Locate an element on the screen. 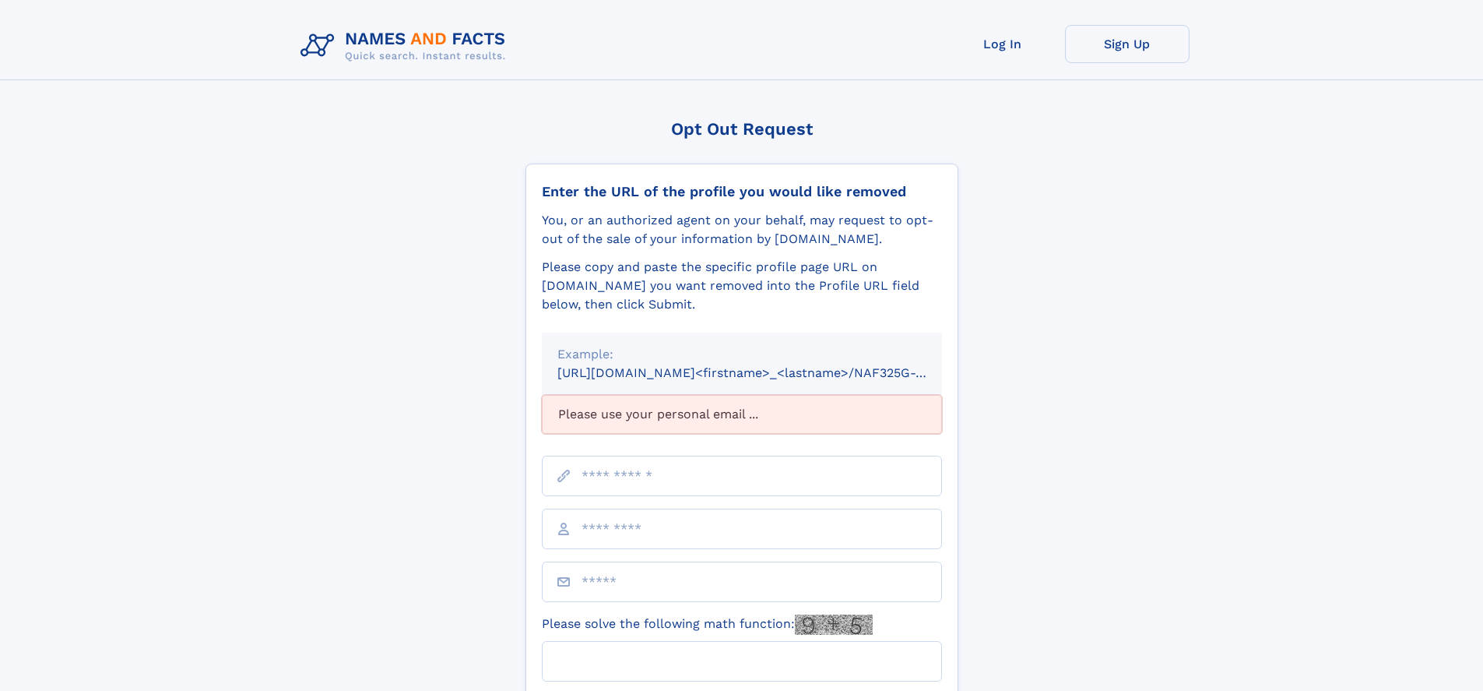 This screenshot has width=1483, height=691. div: Example: is located at coordinates (742, 354).